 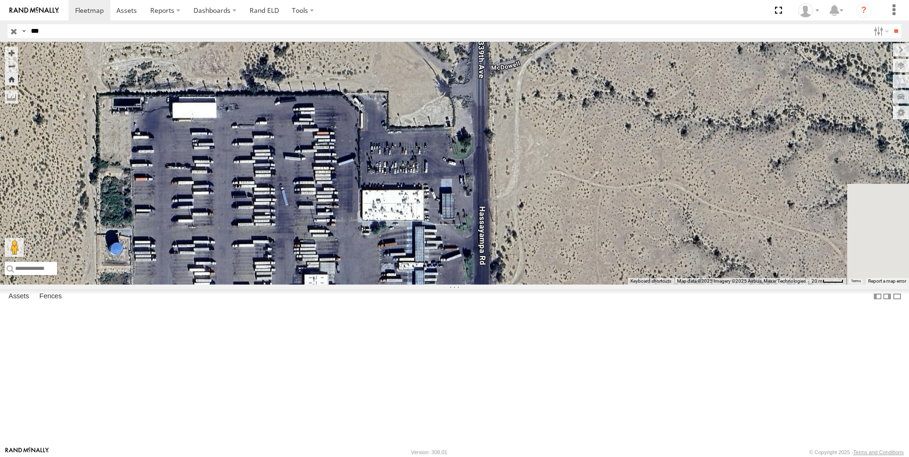 What do you see at coordinates (856, 452) in the screenshot?
I see `div: © Copyright 2025 -` at bounding box center [856, 452].